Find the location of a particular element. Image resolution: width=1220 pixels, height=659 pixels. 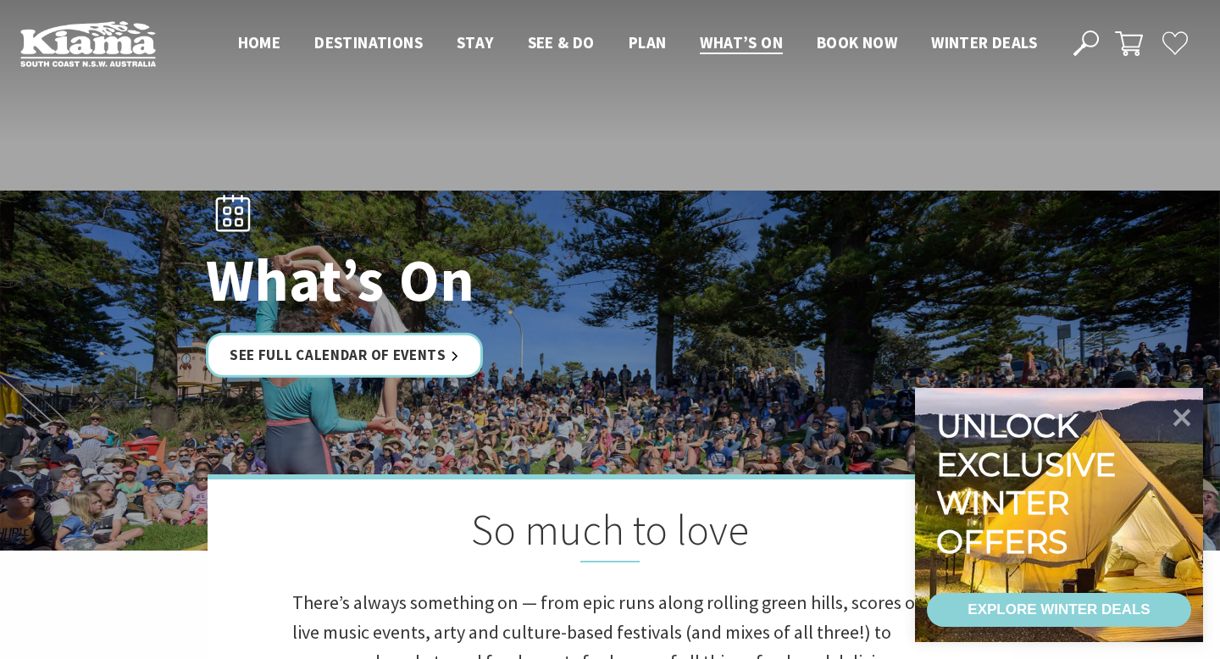

span: Destinations is located at coordinates (369, 42).